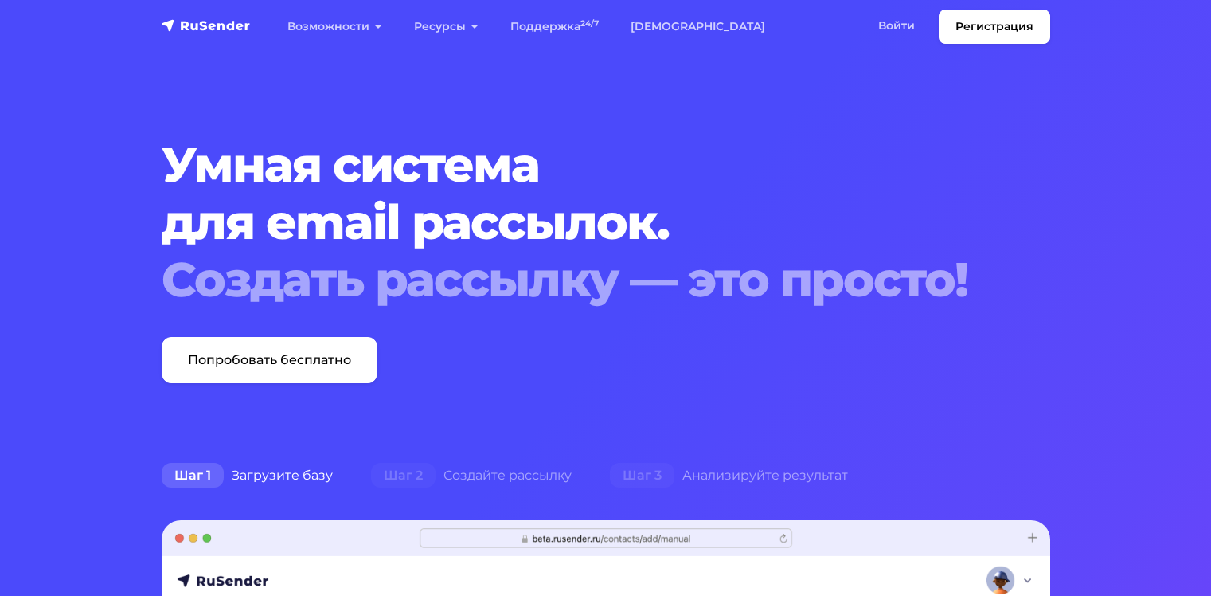 The image size is (1211, 596). I want to click on a: Регистрация, so click(995, 26).